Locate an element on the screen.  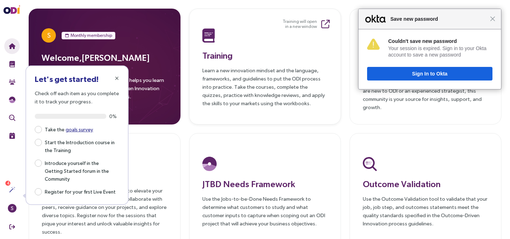
button: S is located at coordinates (12, 209).